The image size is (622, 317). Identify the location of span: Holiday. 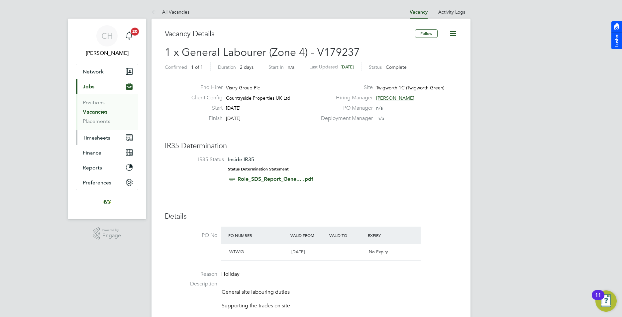
(230, 274).